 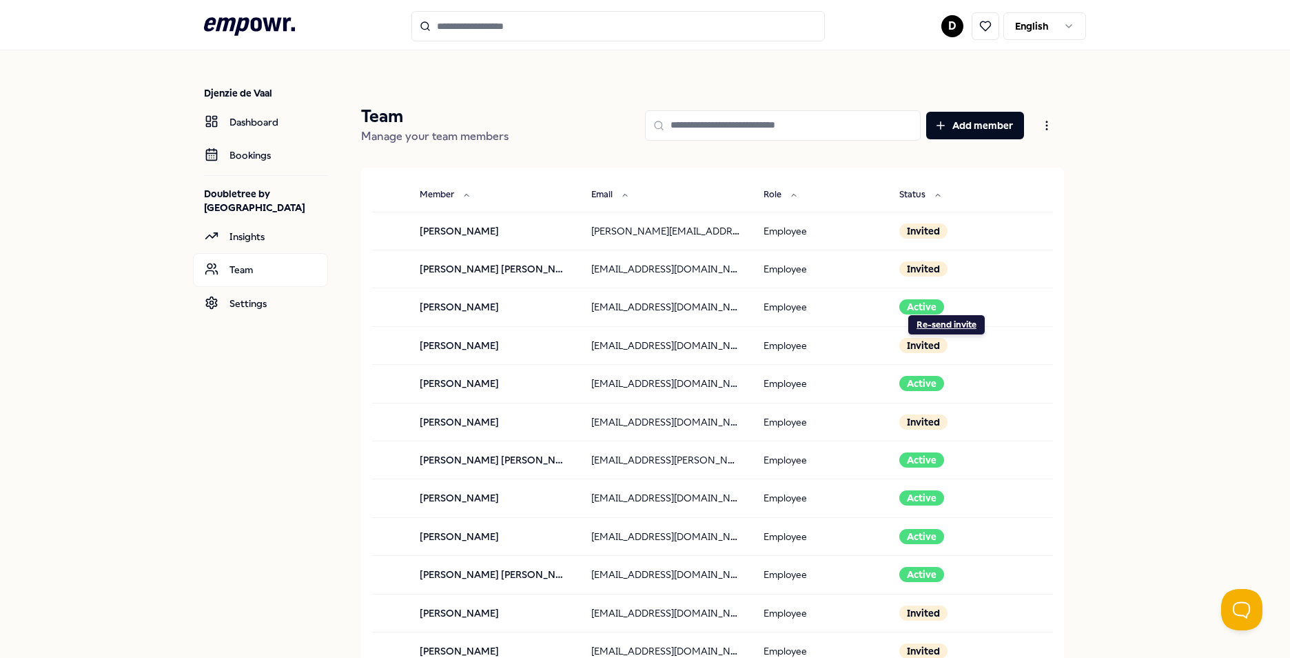 I want to click on div: Re-send invite, so click(x=946, y=325).